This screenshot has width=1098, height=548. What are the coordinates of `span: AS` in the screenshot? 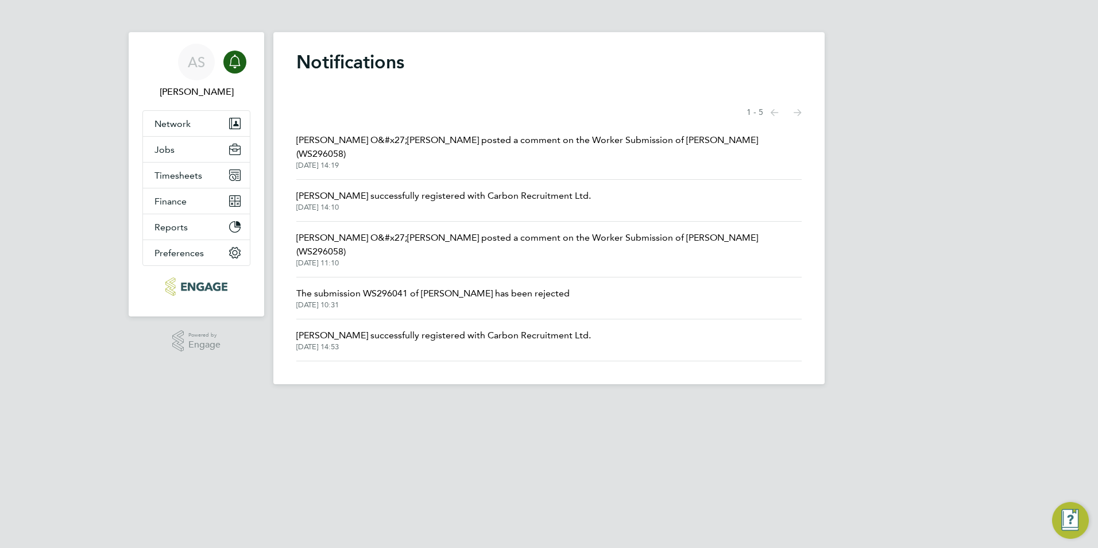 It's located at (196, 62).